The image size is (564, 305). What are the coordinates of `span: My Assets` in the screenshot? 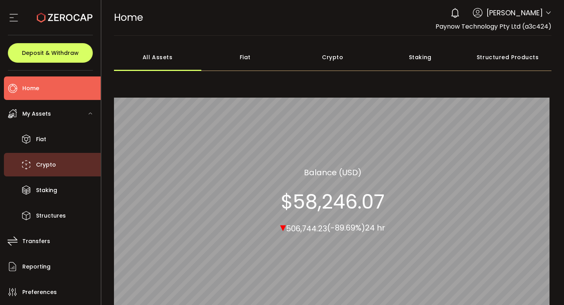 It's located at (36, 114).